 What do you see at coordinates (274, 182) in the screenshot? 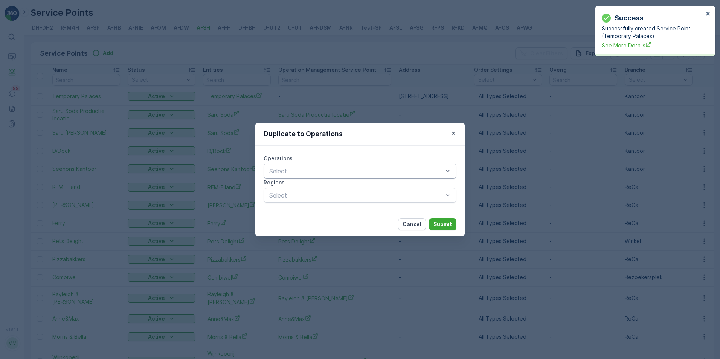
I see `label: Regions` at bounding box center [274, 182].